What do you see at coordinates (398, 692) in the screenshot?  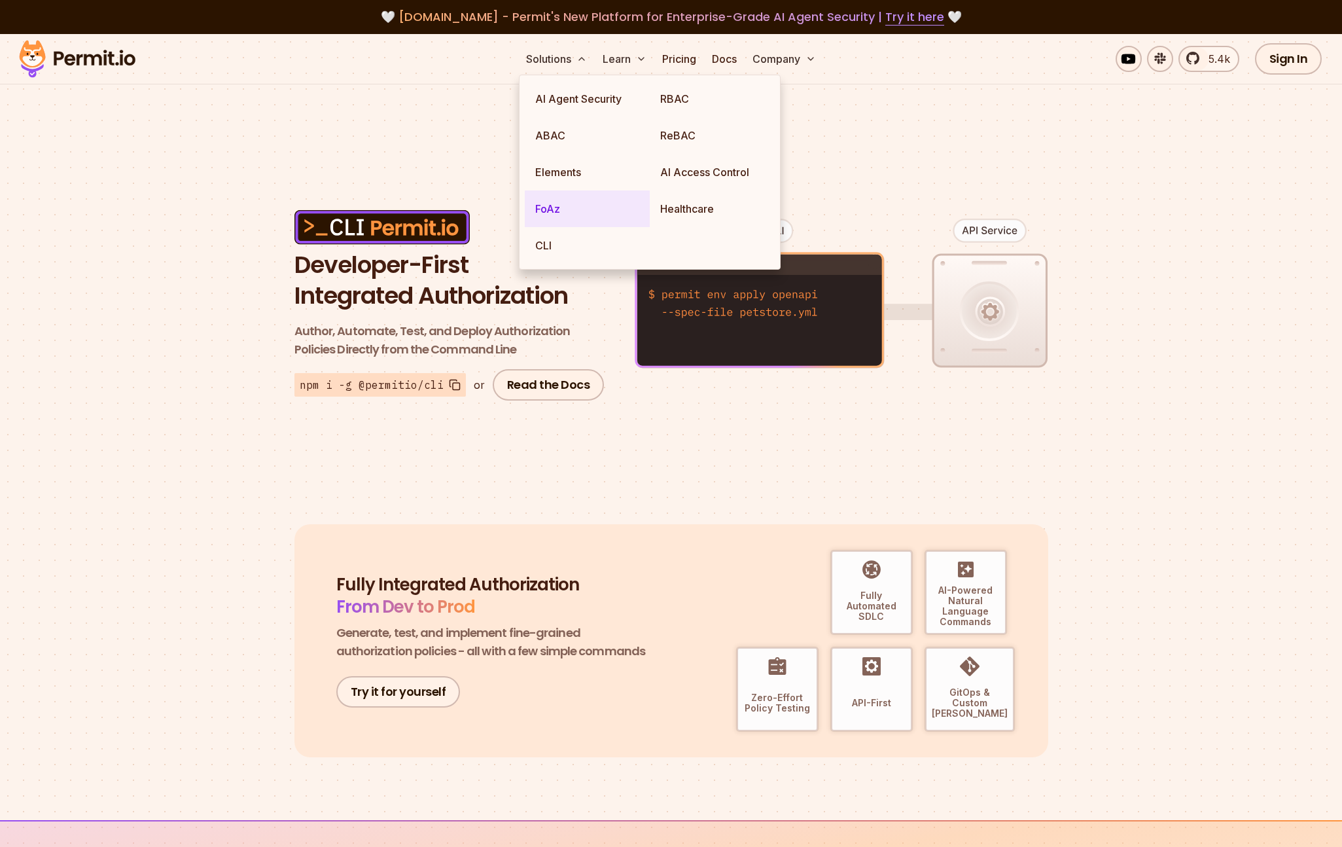 I see `a: Try it for yourself` at bounding box center [398, 692].